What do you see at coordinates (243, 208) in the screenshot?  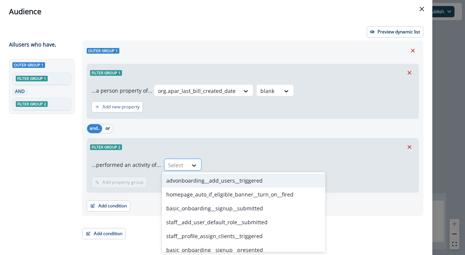 I see `div: basic_onboarding__signup__submitted` at bounding box center [243, 208].